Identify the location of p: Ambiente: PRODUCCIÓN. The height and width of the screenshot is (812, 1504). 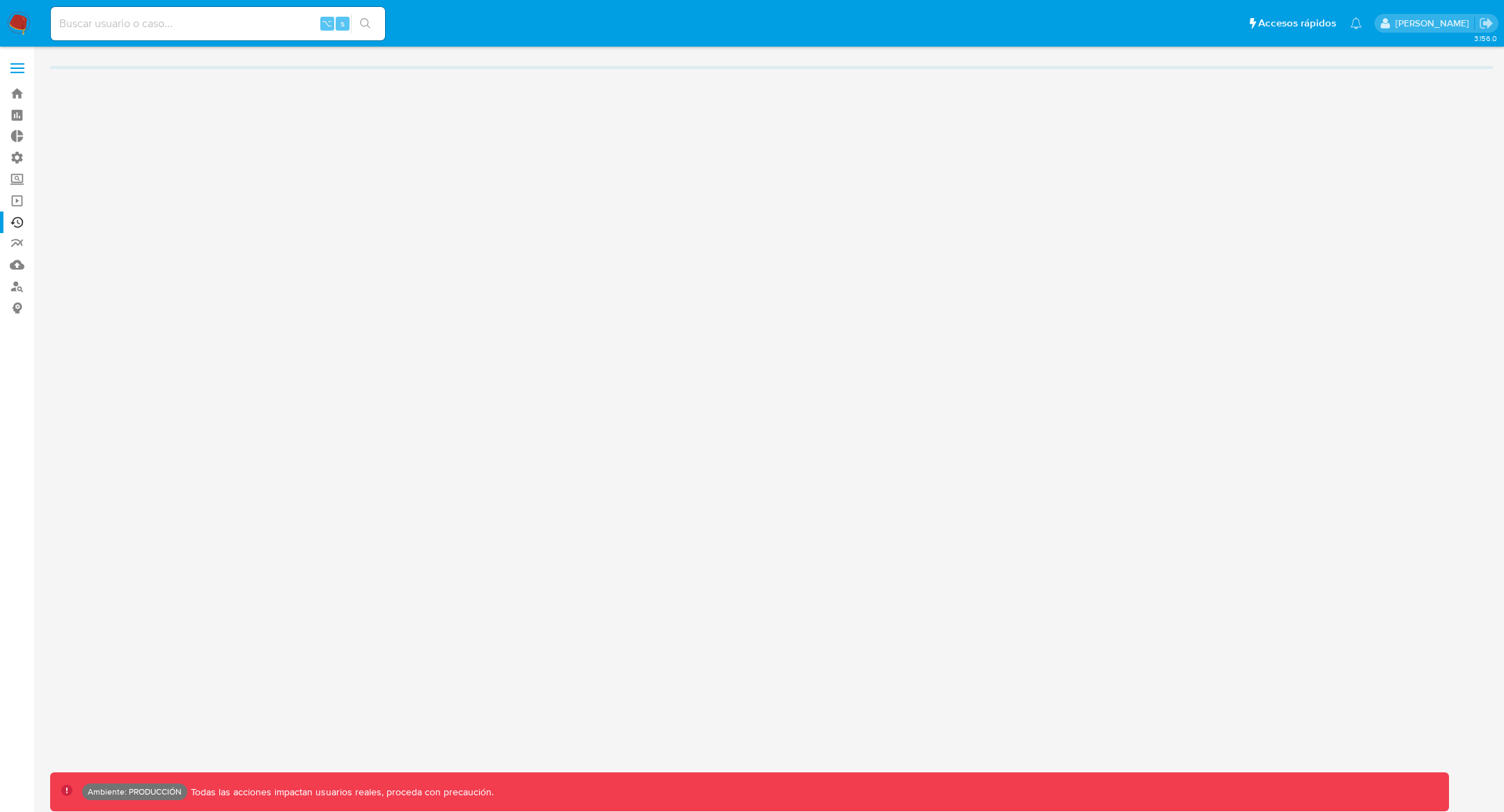
(134, 792).